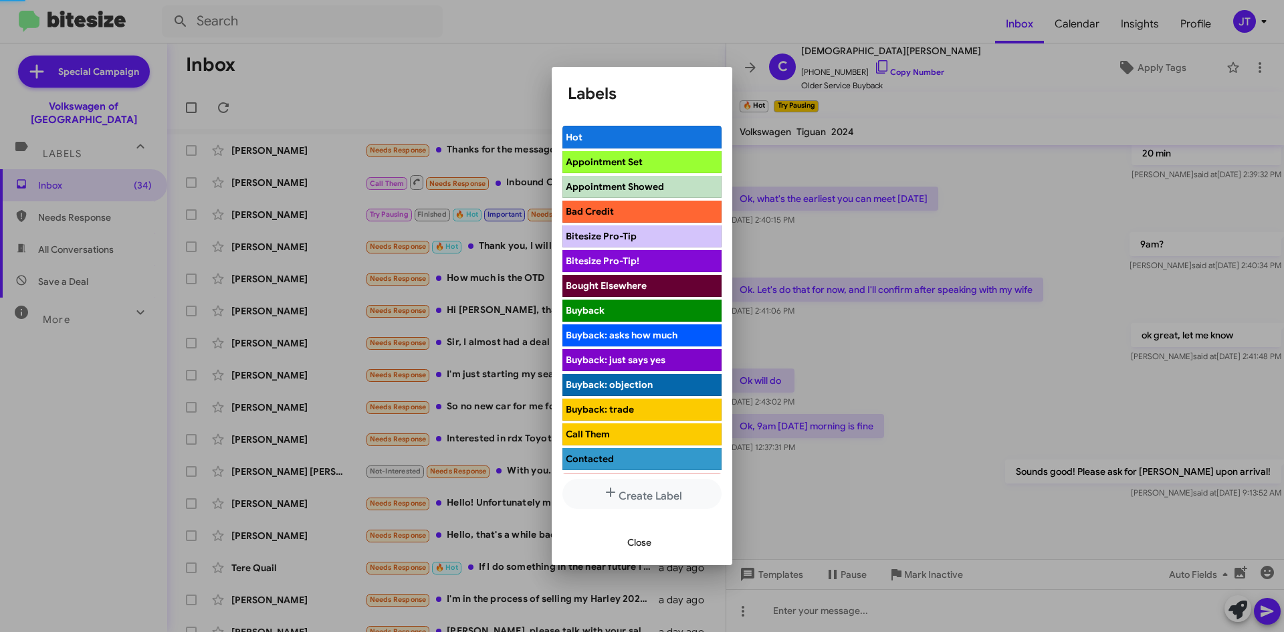  What do you see at coordinates (614, 187) in the screenshot?
I see `span: Appointment Showed` at bounding box center [614, 187].